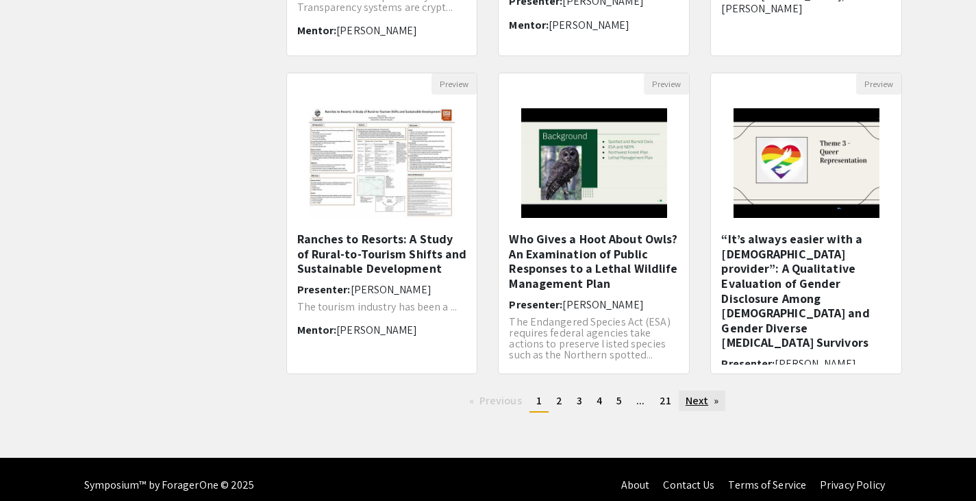 This screenshot has width=976, height=501. I want to click on a: Contact Us, so click(688, 484).